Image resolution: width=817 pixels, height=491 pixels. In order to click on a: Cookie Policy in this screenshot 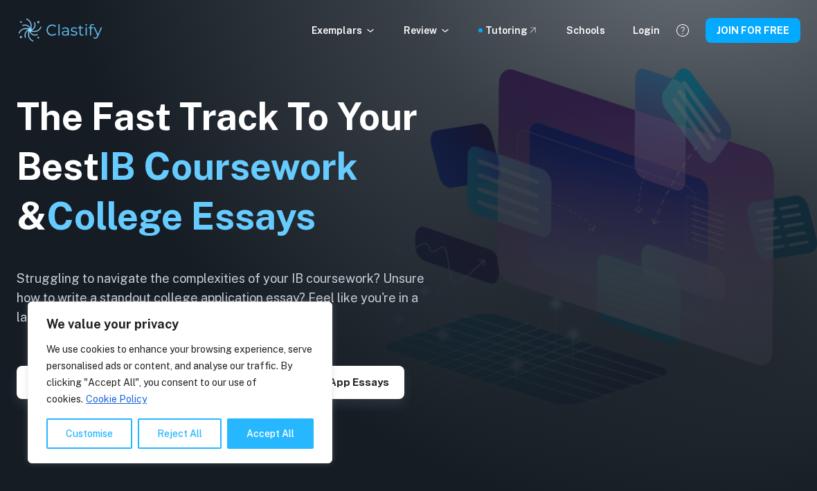, I will do `click(116, 399)`.